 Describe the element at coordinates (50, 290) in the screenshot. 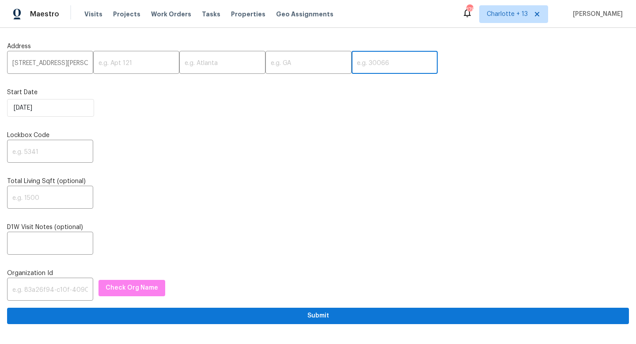

I see `input: e.g. 83a26f94-c10f-4090-9774-6139d7b9c16c` at that location.